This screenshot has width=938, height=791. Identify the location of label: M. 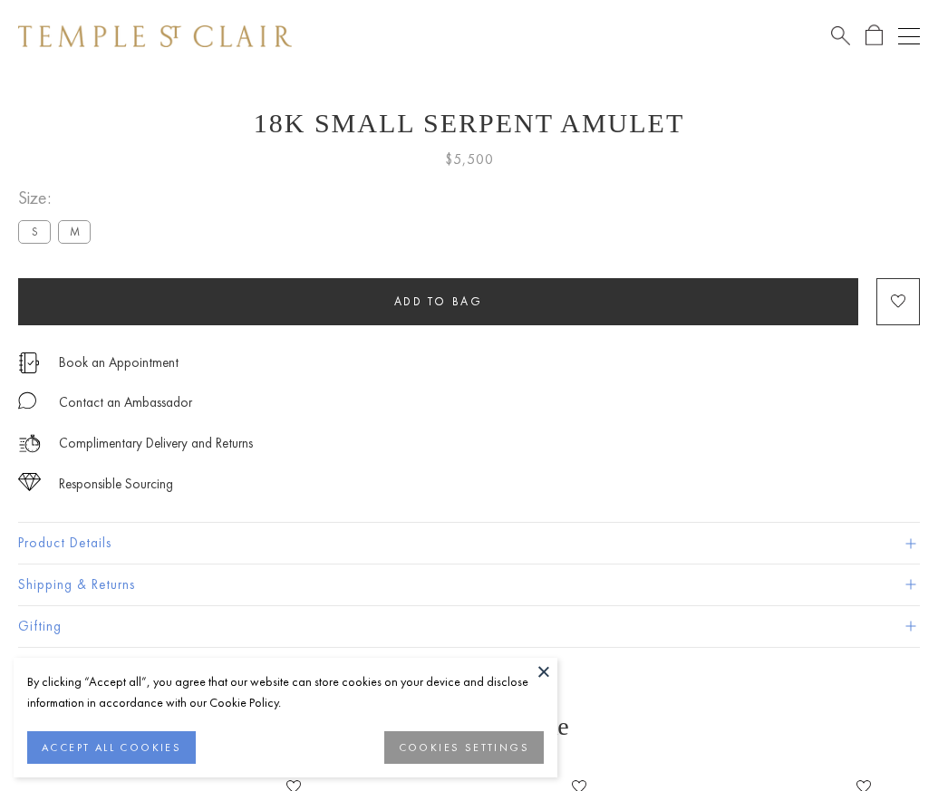
(74, 231).